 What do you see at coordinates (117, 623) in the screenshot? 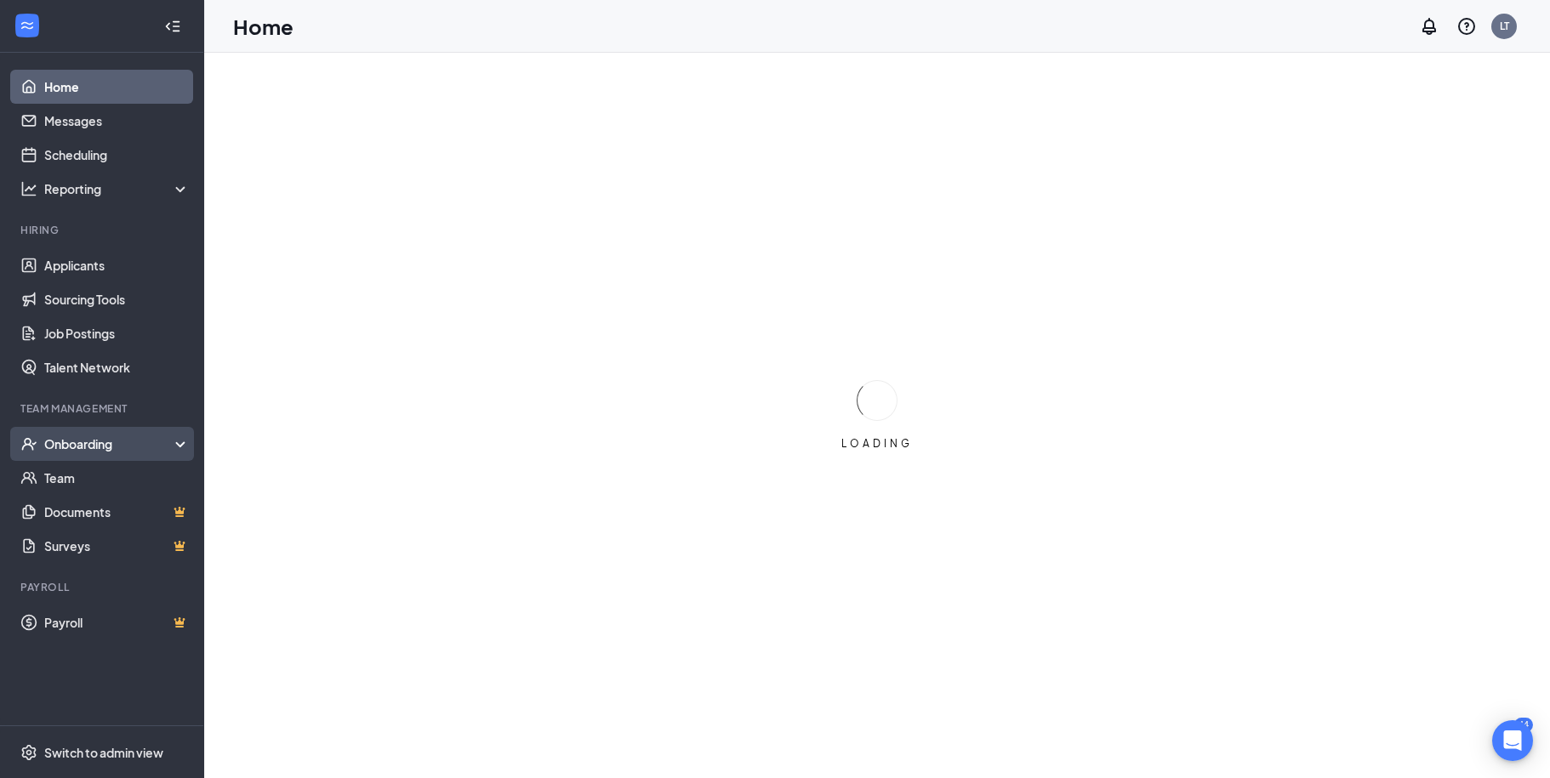
I see `a: PayrollCrown` at bounding box center [117, 623].